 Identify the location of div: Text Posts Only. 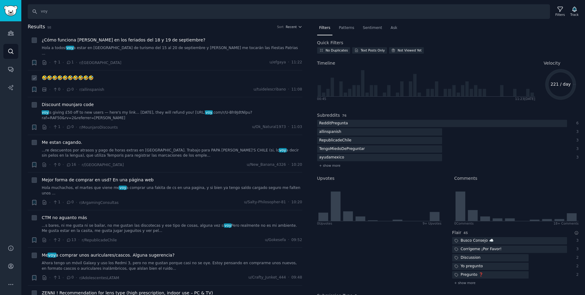
(373, 50).